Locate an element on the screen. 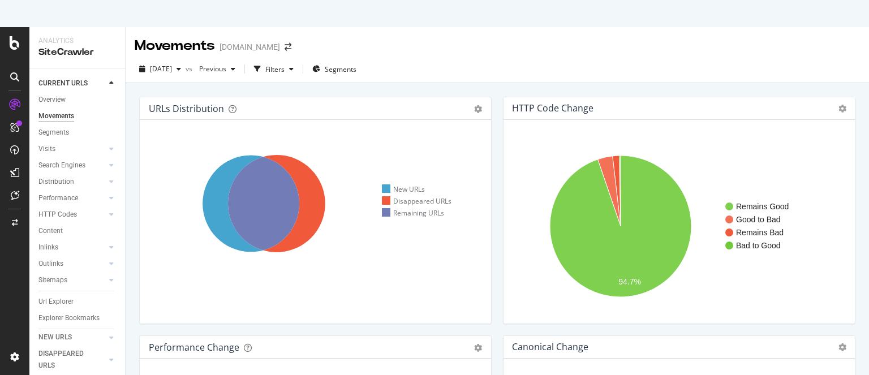 Image resolution: width=869 pixels, height=375 pixels. button: Segments is located at coordinates (334, 69).